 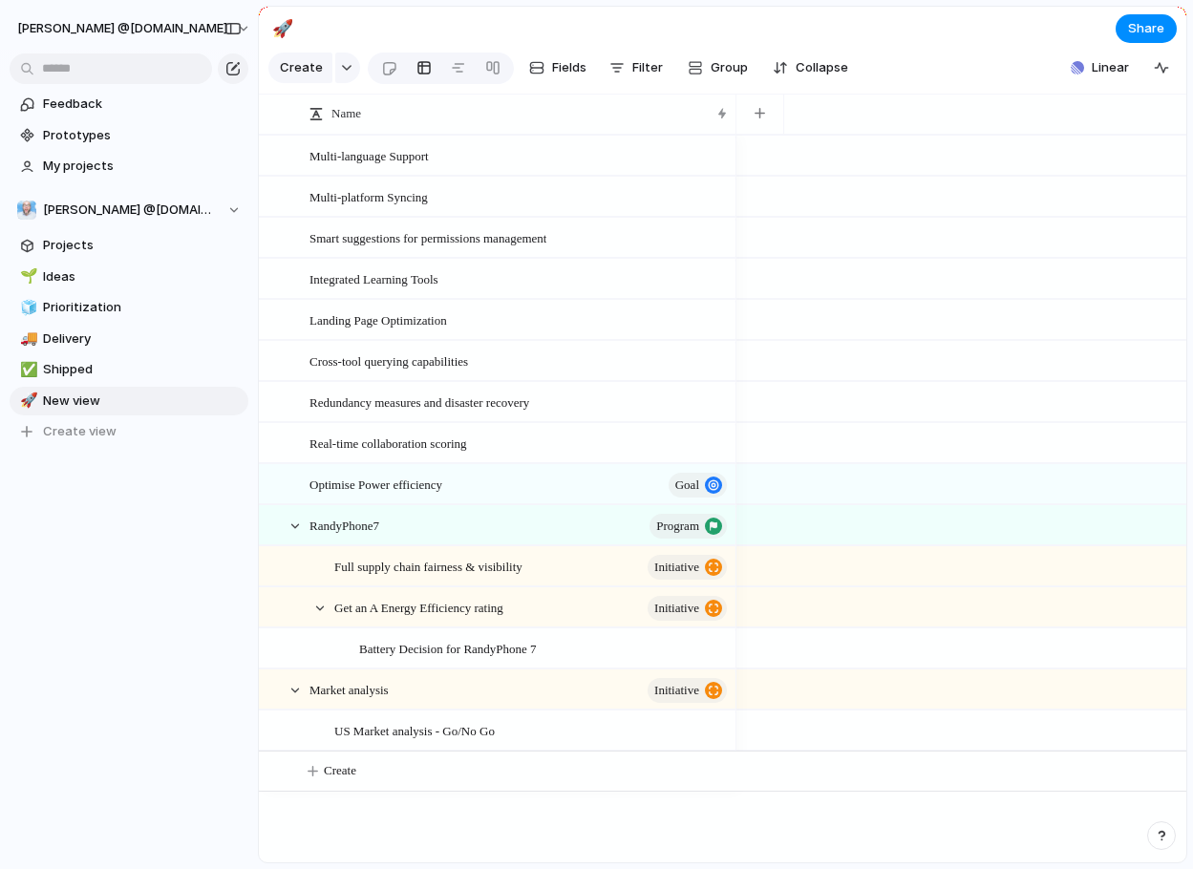 What do you see at coordinates (378, 319) in the screenshot?
I see `span: Landing Page Optimization` at bounding box center [378, 319].